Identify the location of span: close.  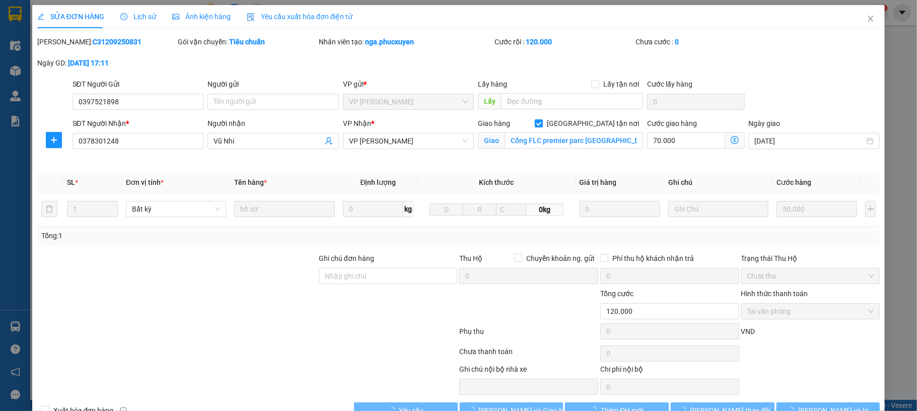
(871, 19).